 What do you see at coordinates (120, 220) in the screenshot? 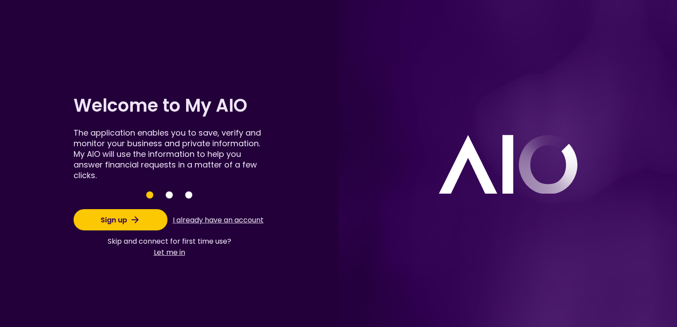
I see `button: Sign up` at bounding box center [120, 220].